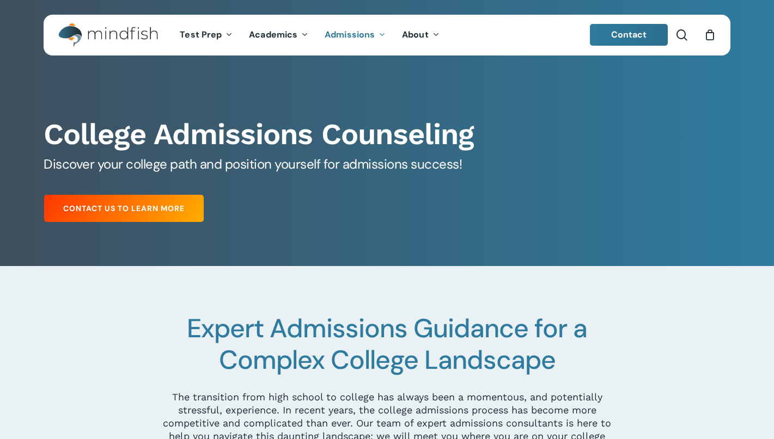  I want to click on span: Expert Admissions Guidance for a Complex College Landscape, so click(387, 344).